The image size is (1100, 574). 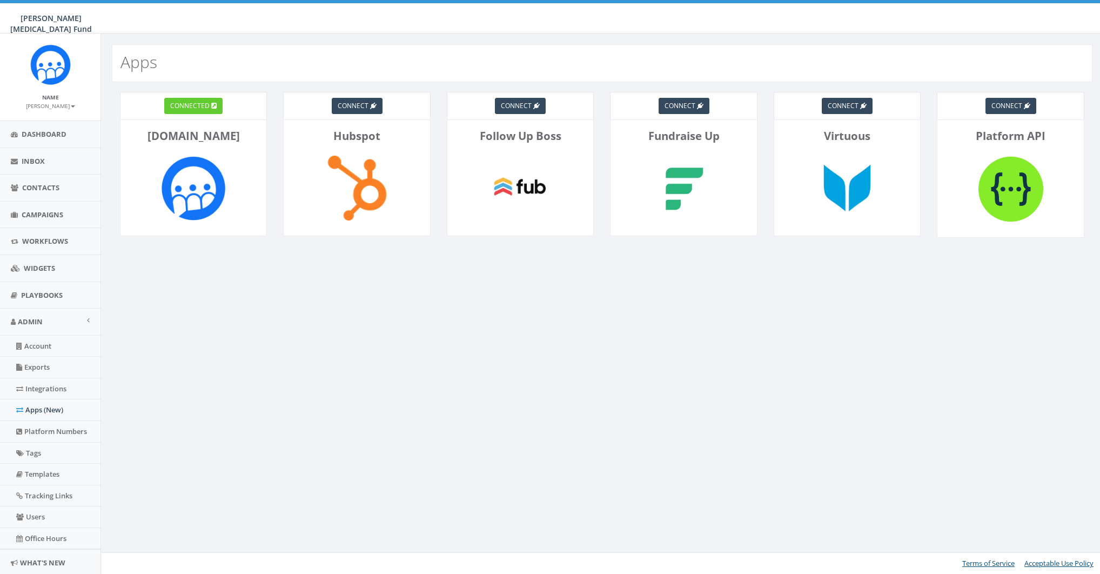 What do you see at coordinates (1011, 189) in the screenshot?
I see `img: Platform API-logo` at bounding box center [1011, 189].